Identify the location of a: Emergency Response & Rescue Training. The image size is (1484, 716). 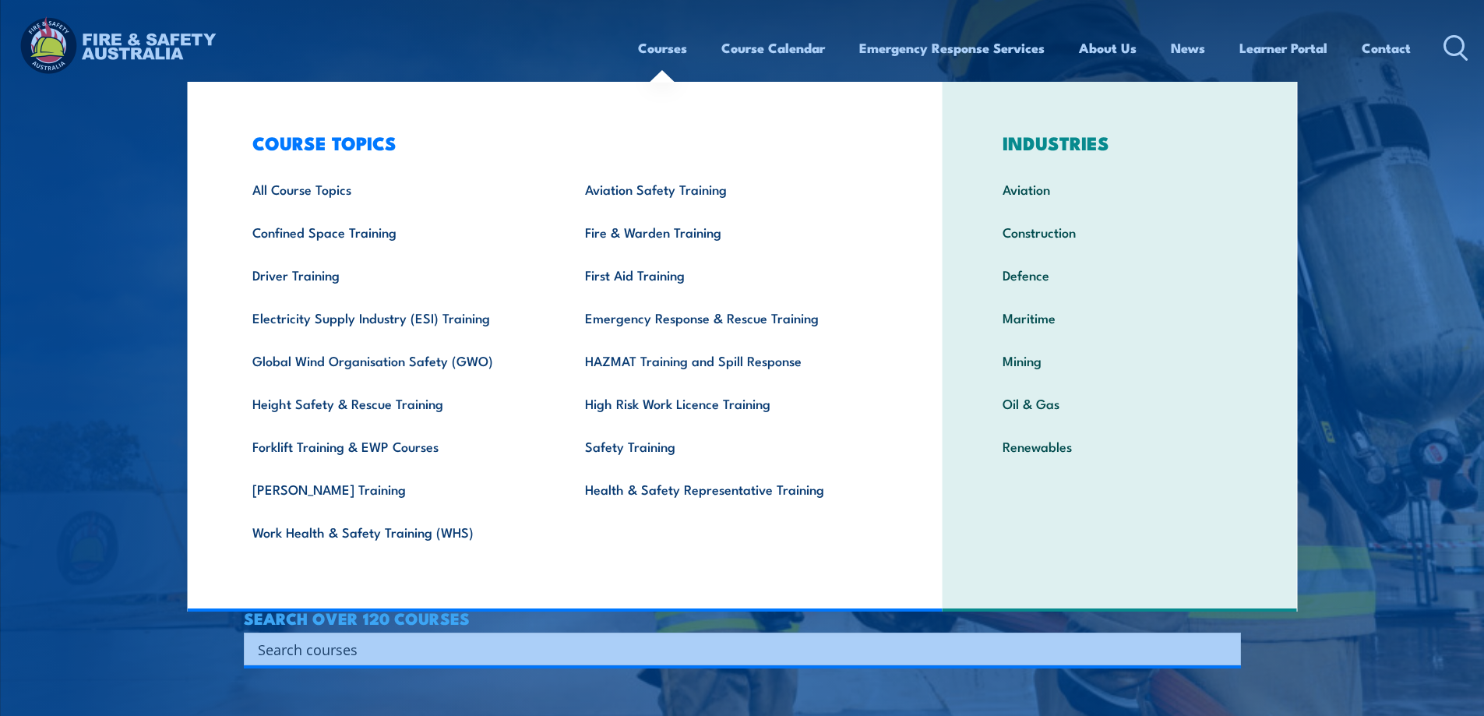
(727, 317).